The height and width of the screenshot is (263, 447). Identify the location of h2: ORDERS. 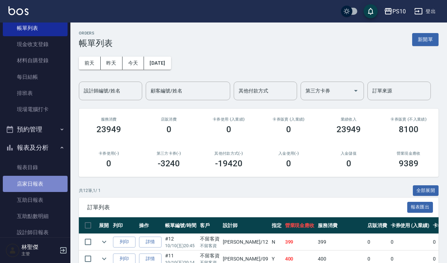
(96, 33).